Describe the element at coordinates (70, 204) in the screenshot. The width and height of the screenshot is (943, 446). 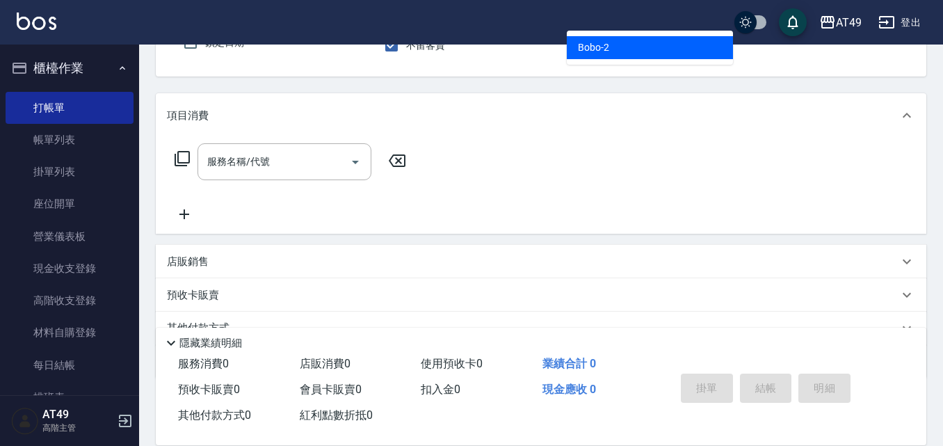
I see `a: 座位開單` at that location.